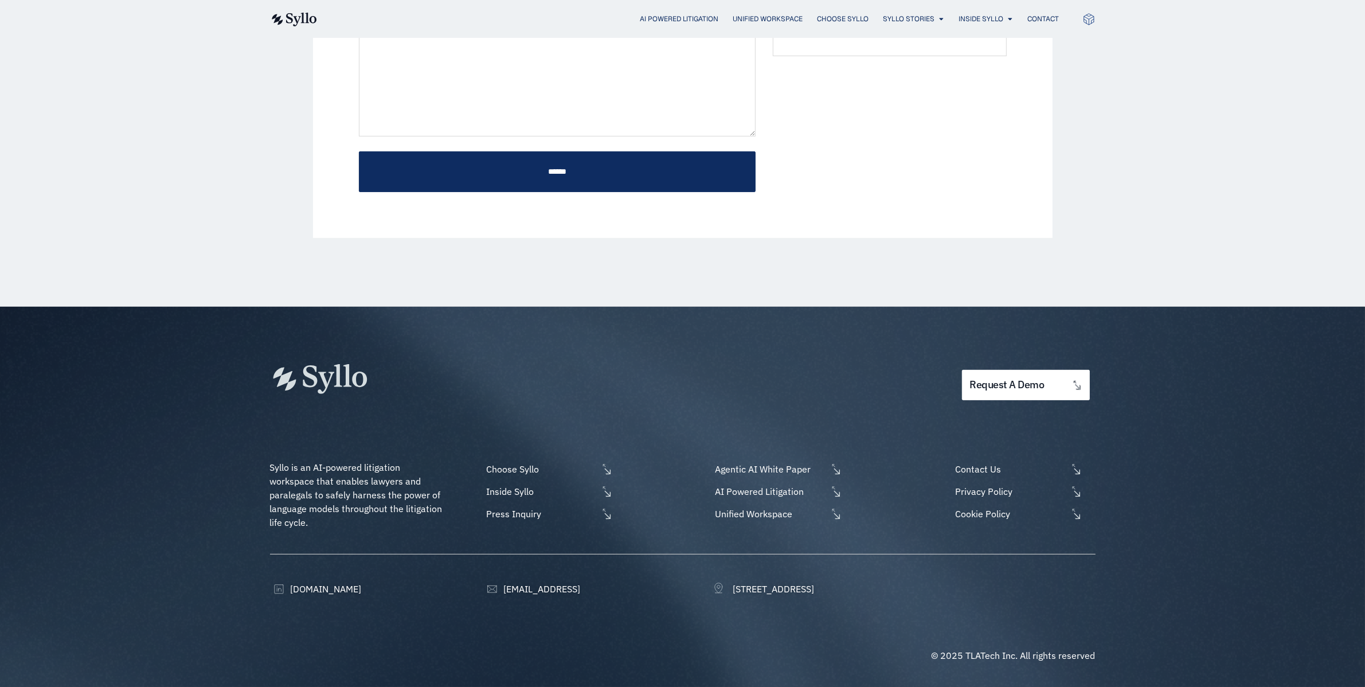  I want to click on span: Syllo is an AI-powered litigation workspace that enables lawyers and paralegals to safely harness..., so click(357, 495).